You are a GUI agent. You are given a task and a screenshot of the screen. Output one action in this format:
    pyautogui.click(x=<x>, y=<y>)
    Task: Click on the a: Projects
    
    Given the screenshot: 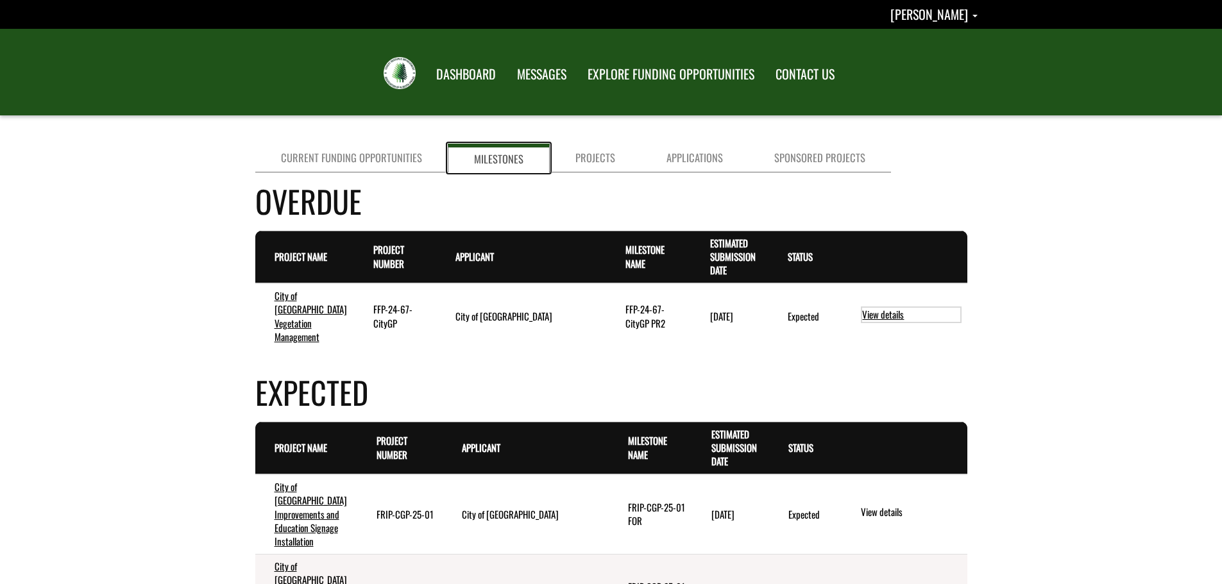 What is the action you would take?
    pyautogui.click(x=595, y=158)
    